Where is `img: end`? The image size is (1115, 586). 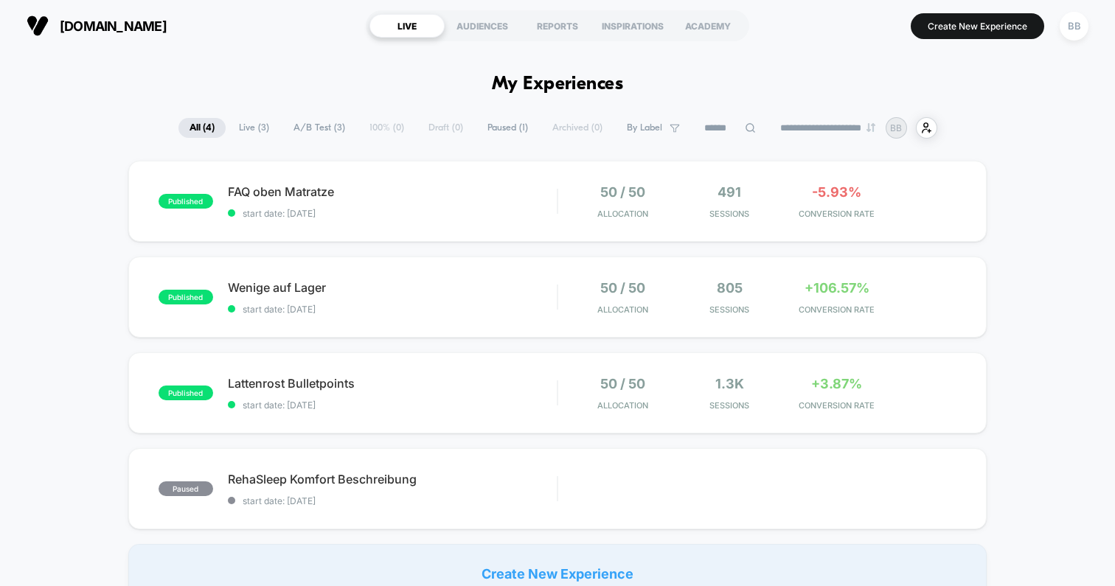 img: end is located at coordinates (871, 128).